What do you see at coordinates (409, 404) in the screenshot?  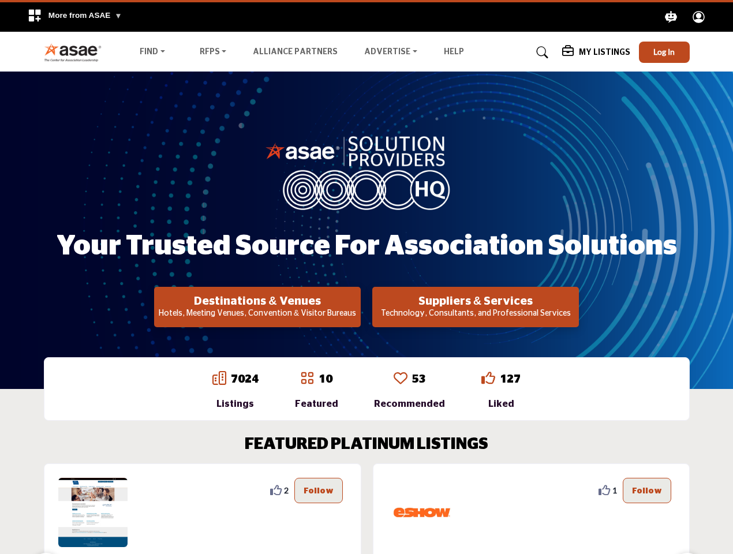 I see `div: Recommended` at bounding box center [409, 404].